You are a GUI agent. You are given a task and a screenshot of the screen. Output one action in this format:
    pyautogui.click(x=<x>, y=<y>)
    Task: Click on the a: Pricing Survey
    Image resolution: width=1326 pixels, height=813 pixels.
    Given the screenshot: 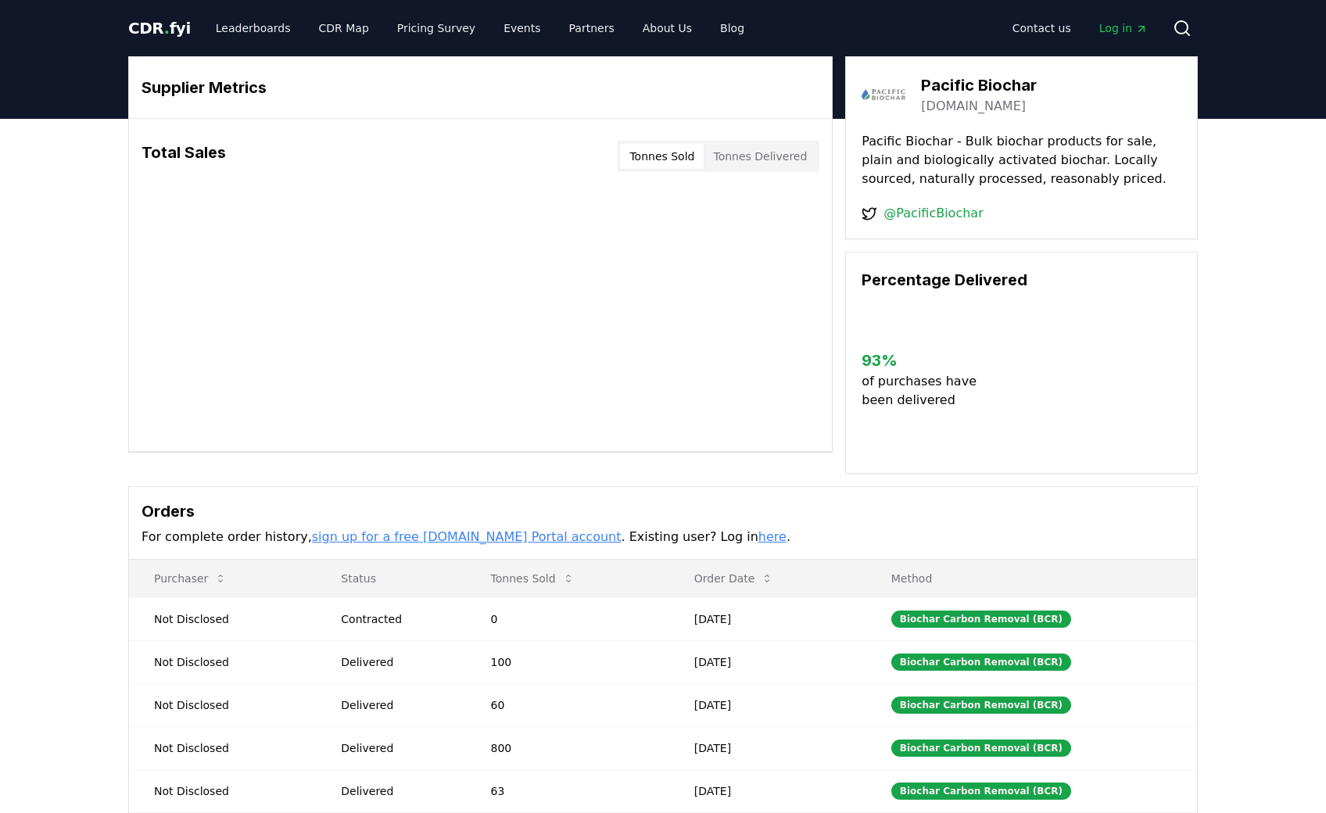 What is the action you would take?
    pyautogui.click(x=436, y=28)
    